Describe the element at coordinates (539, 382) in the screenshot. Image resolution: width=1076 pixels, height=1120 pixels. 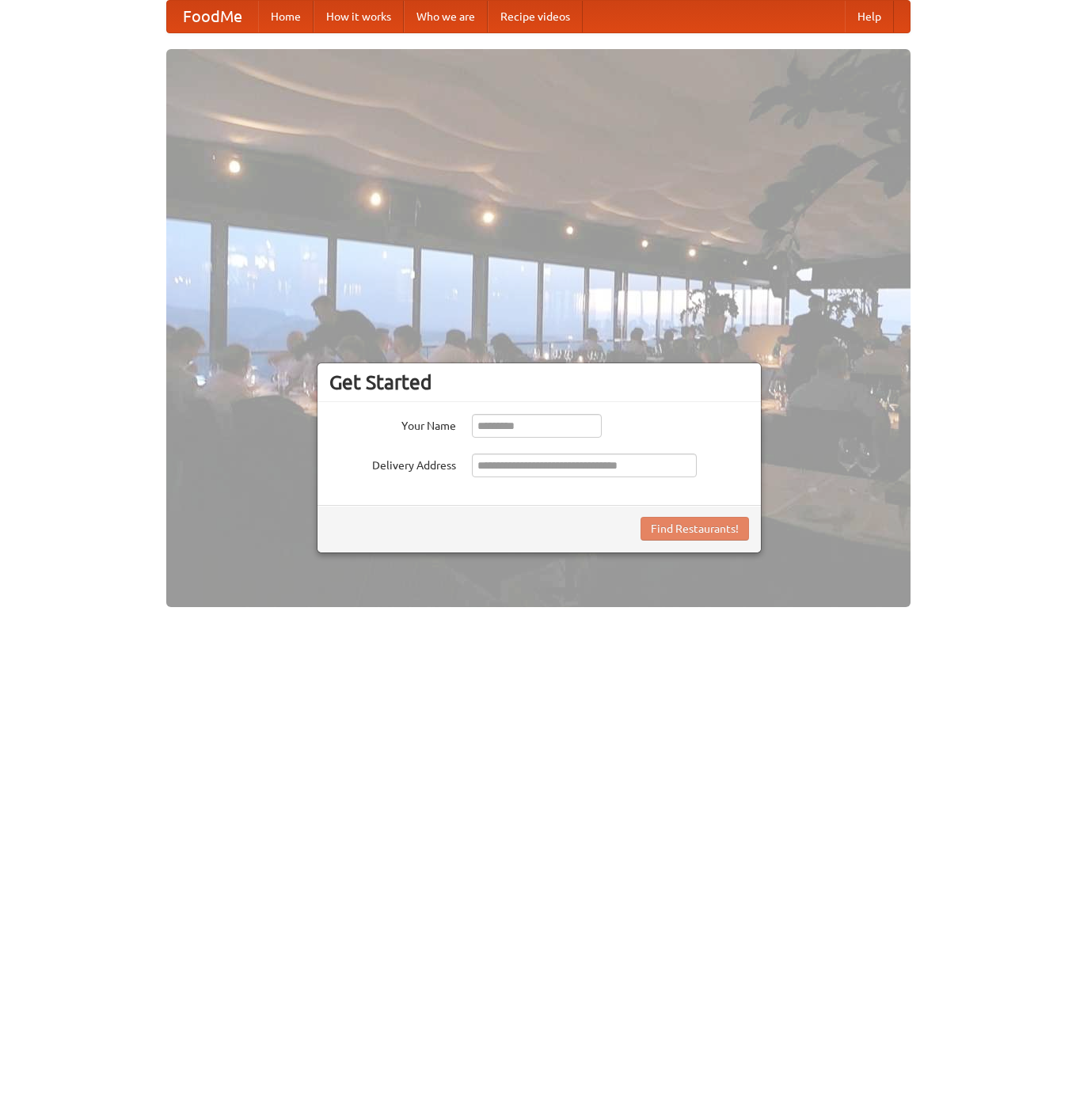
I see `h3: Get Started` at that location.